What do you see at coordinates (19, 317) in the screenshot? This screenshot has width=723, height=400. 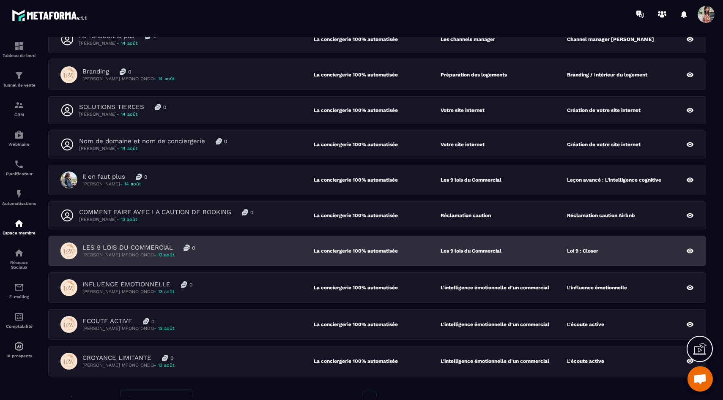 I see `img: accountant` at bounding box center [19, 317].